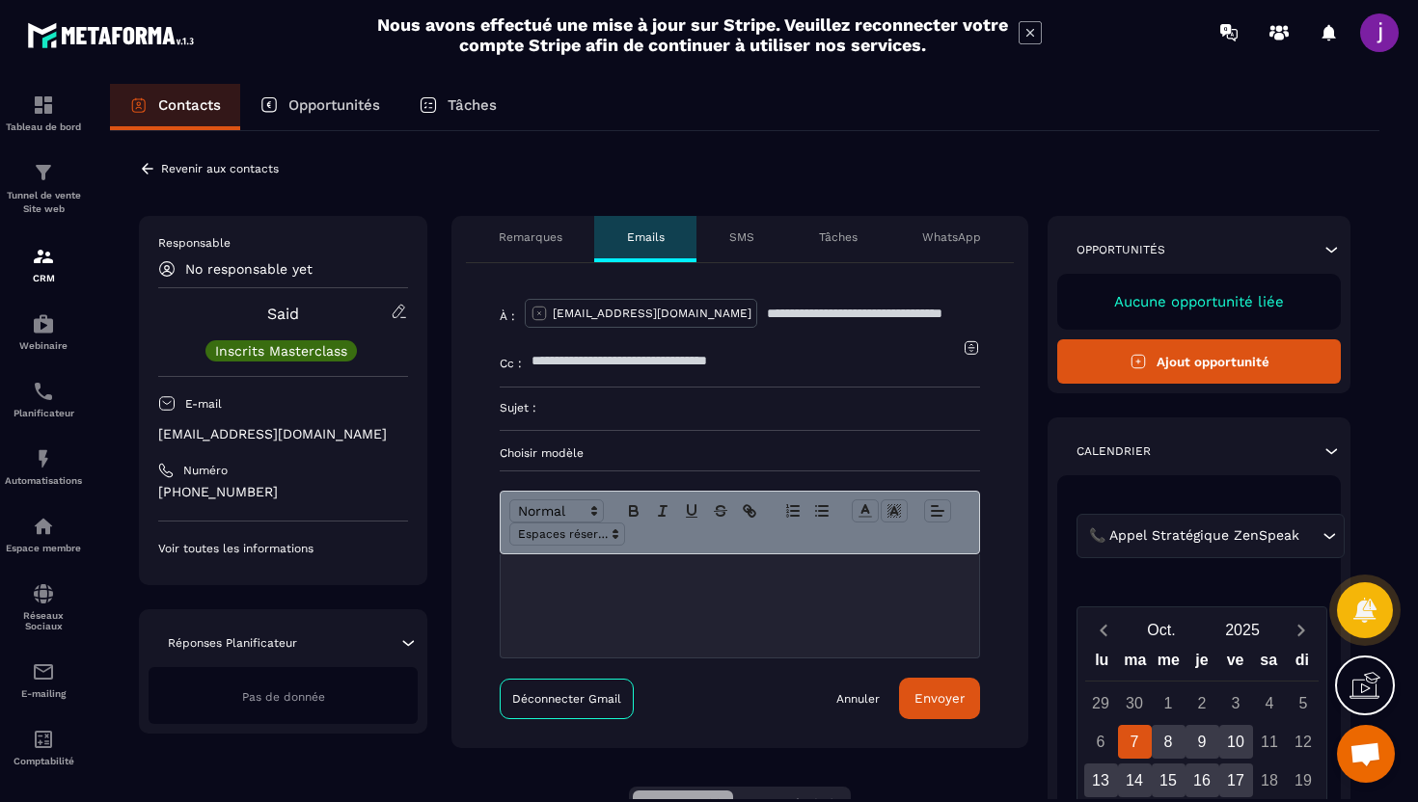 This screenshot has width=1418, height=802. Describe the element at coordinates (1202, 663) in the screenshot. I see `div: je` at that location.